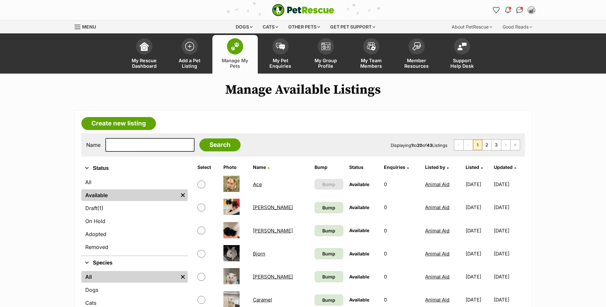 Image resolution: width=606 pixels, height=307 pixels. Describe the element at coordinates (516, 145) in the screenshot. I see `a: Last page` at that location.